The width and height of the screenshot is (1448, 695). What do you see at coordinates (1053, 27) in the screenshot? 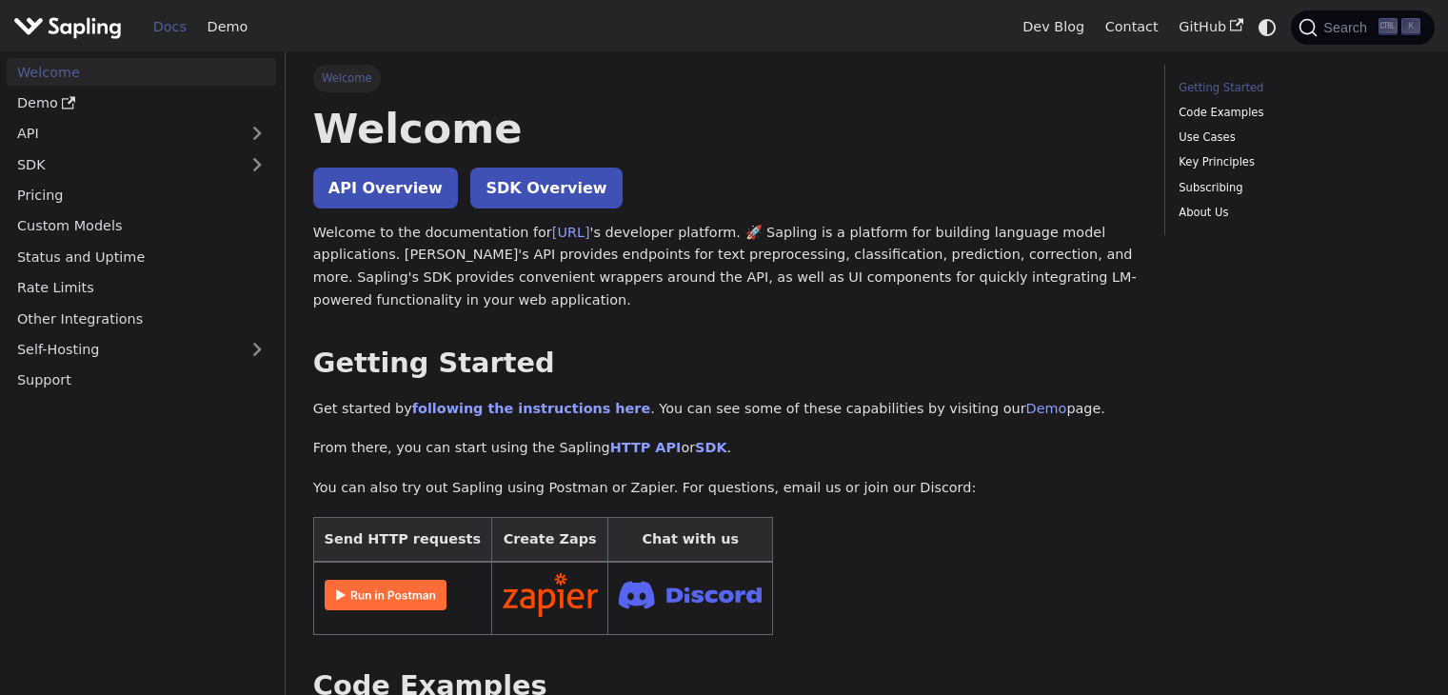
I see `a: Dev Blog` at bounding box center [1053, 27].